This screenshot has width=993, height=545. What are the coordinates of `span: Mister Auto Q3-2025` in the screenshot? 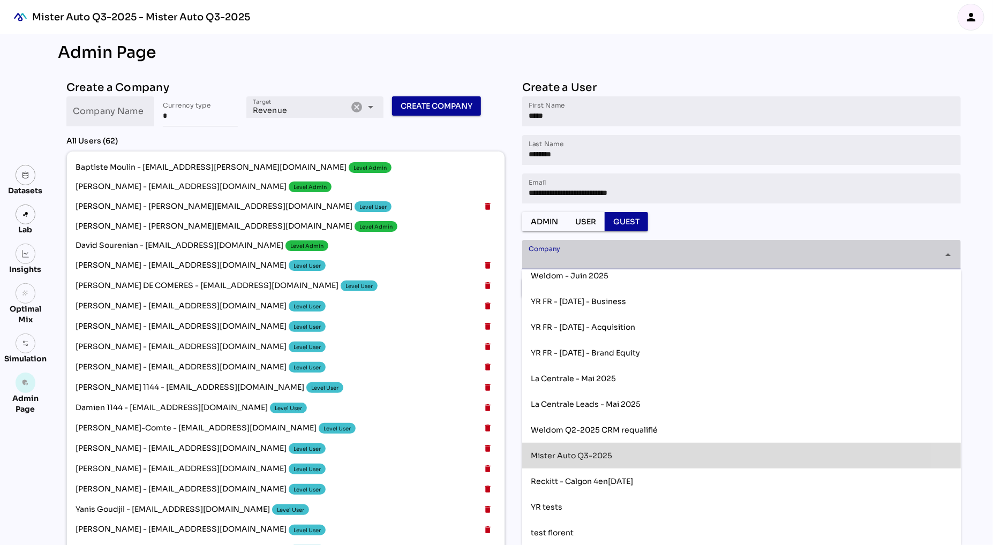 It's located at (571, 455).